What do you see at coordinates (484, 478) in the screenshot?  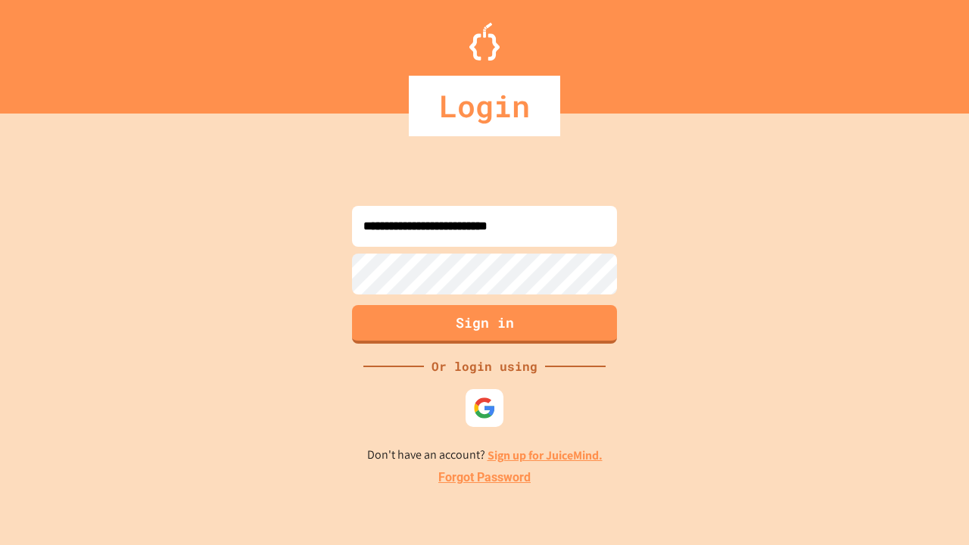 I see `a: Forgot Password` at bounding box center [484, 478].